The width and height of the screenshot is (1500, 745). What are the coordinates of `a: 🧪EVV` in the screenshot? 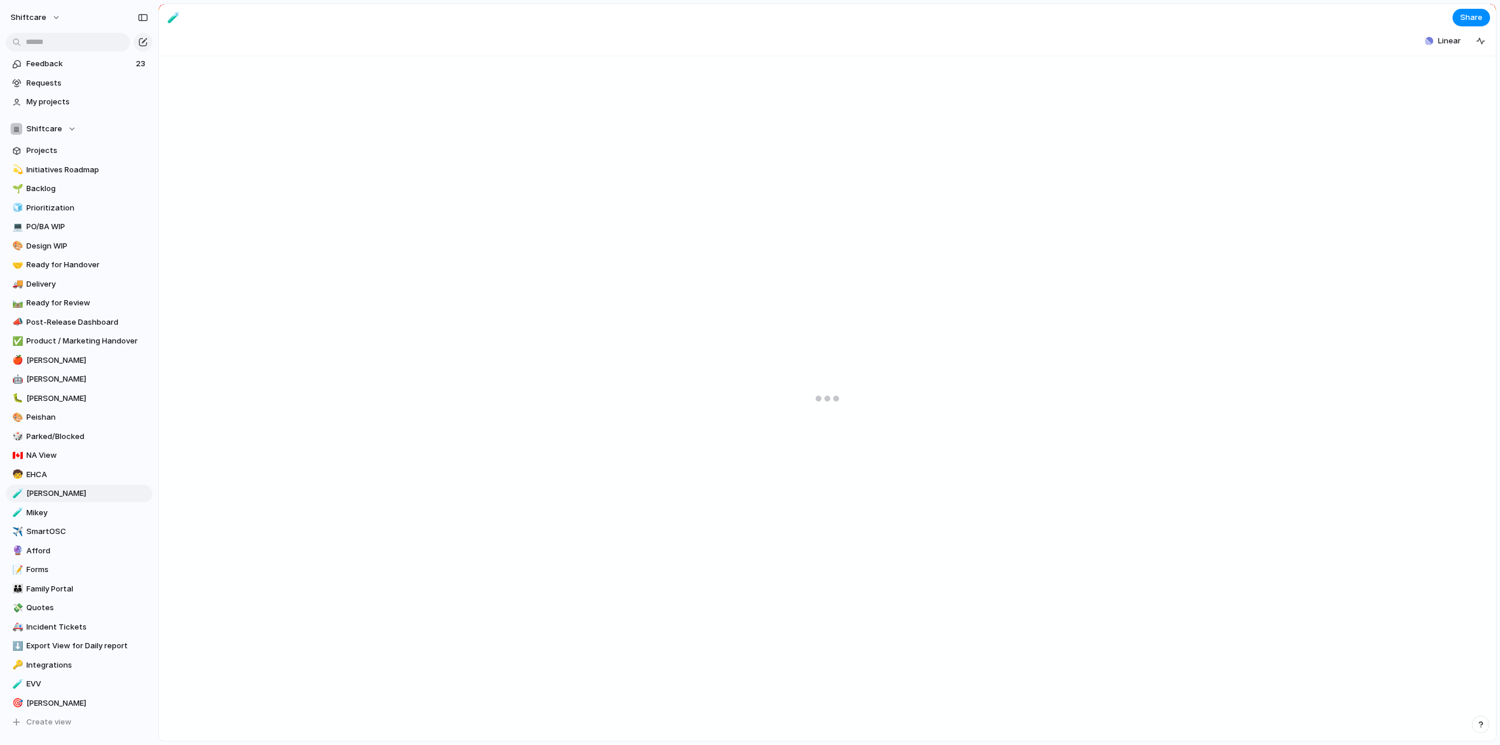 It's located at (79, 684).